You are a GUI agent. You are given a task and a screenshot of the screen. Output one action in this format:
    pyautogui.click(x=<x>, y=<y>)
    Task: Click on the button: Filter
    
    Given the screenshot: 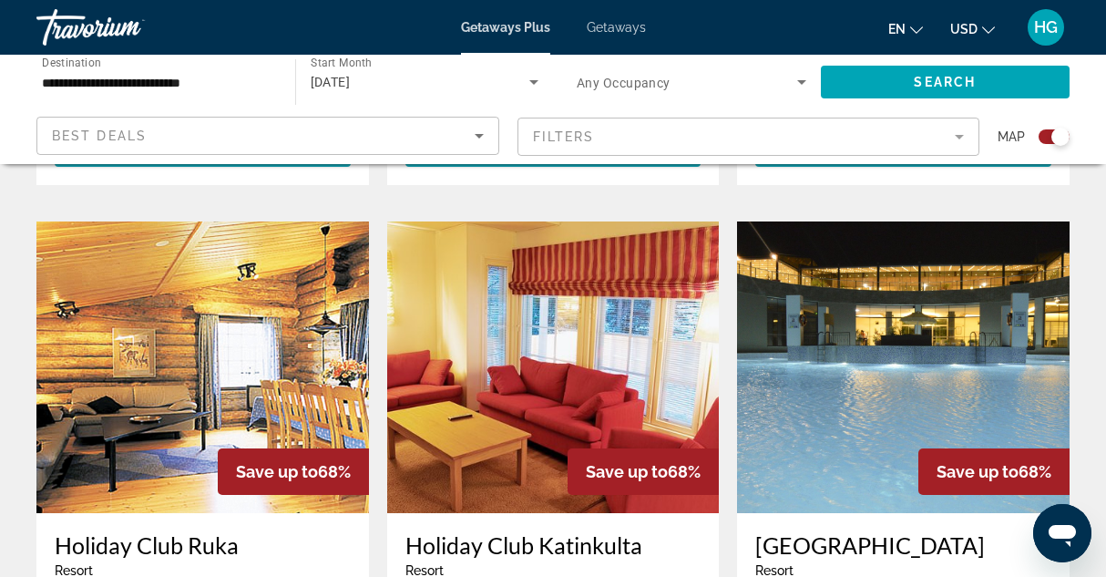 What is the action you would take?
    pyautogui.click(x=749, y=137)
    